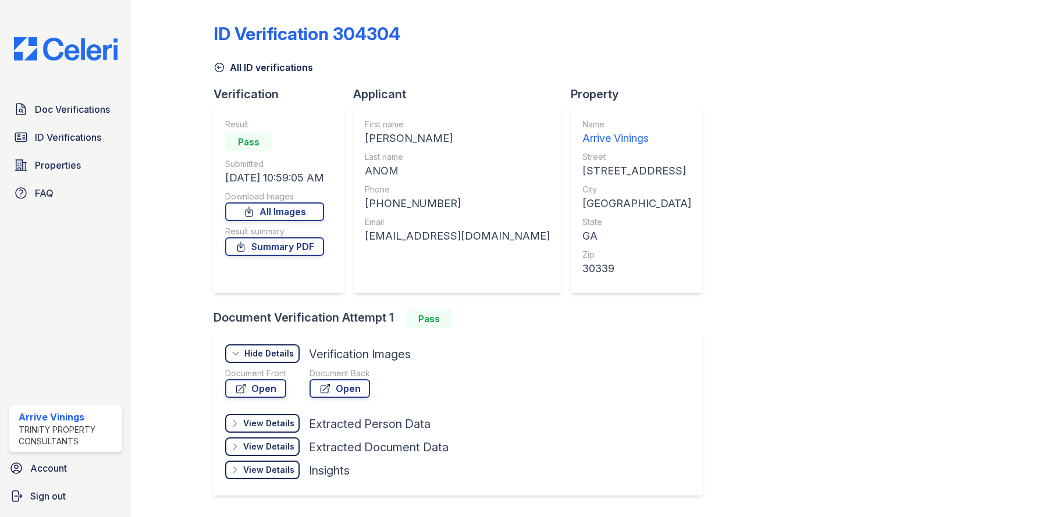 The image size is (1056, 517). I want to click on div: Extracted Document Data, so click(379, 447).